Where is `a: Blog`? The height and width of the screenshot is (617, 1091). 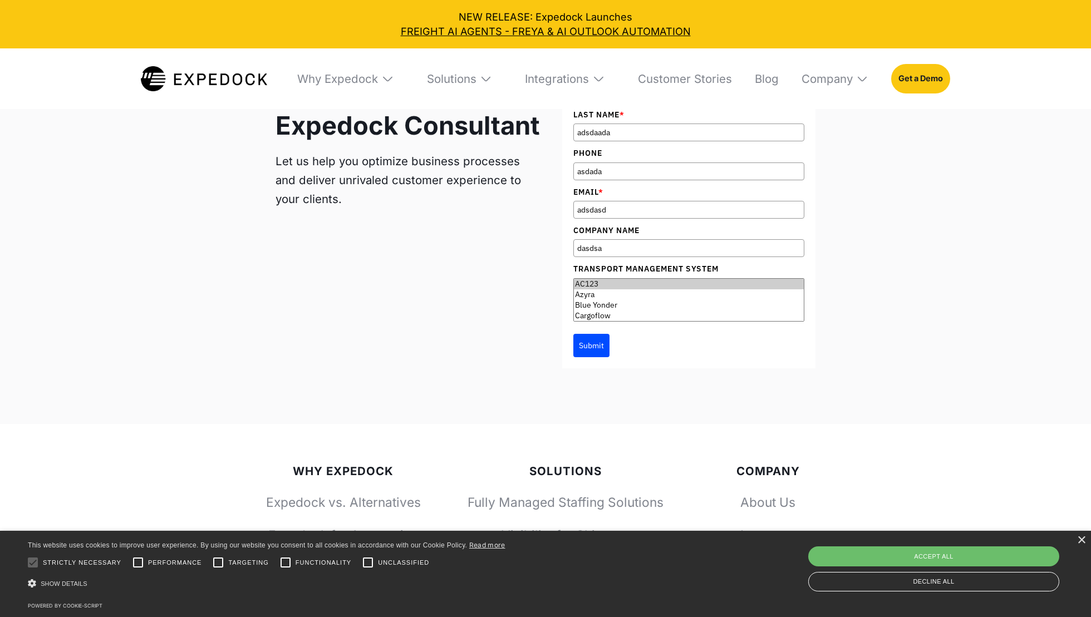 a: Blog is located at coordinates (761, 78).